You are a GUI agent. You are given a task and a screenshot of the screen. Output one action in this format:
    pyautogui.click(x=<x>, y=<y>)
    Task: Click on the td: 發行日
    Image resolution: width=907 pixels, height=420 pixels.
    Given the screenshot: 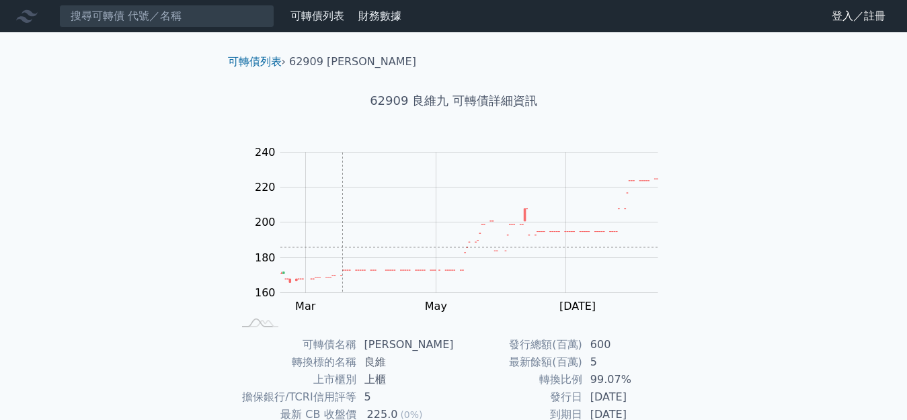 What is the action you would take?
    pyautogui.click(x=518, y=397)
    